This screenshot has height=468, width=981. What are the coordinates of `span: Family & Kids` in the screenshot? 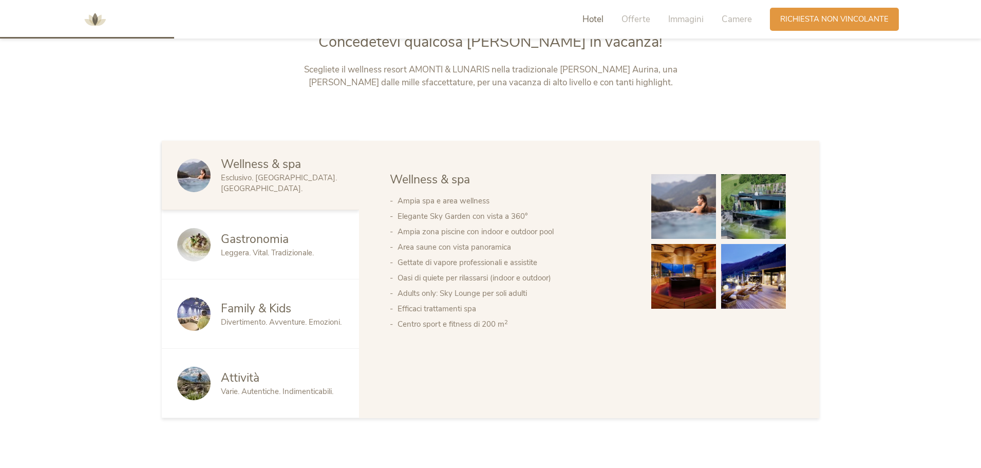 It's located at (256, 308).